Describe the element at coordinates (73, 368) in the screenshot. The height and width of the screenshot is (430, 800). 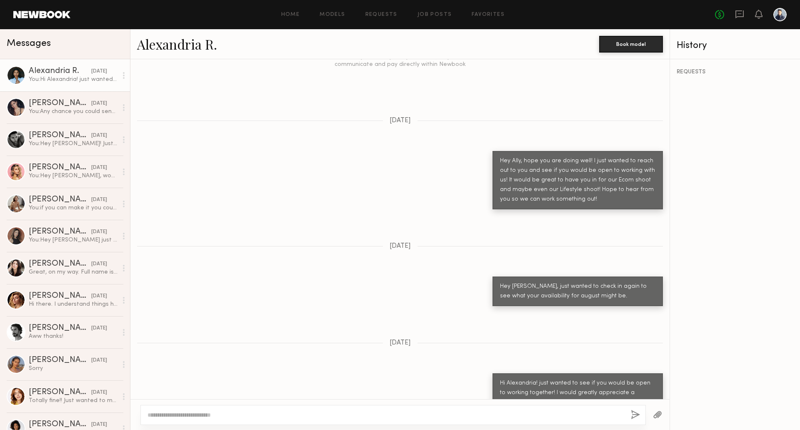
I see `div: Sorry` at that location.